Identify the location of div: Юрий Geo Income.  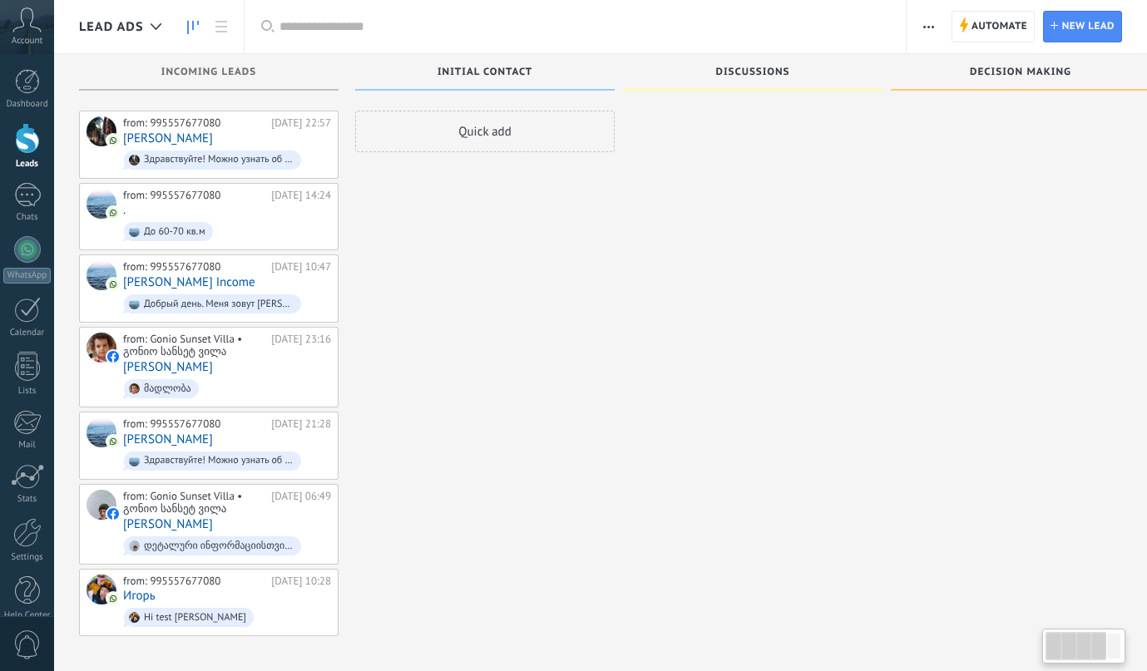
(101, 275).